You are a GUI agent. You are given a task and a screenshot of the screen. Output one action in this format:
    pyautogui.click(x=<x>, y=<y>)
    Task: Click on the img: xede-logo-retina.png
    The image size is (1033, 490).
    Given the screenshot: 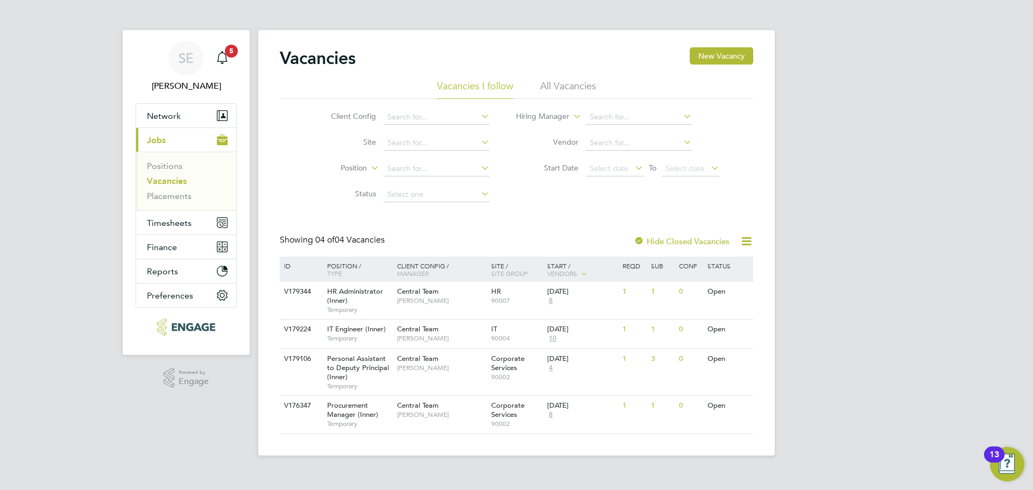 What is the action you would take?
    pyautogui.click(x=186, y=327)
    